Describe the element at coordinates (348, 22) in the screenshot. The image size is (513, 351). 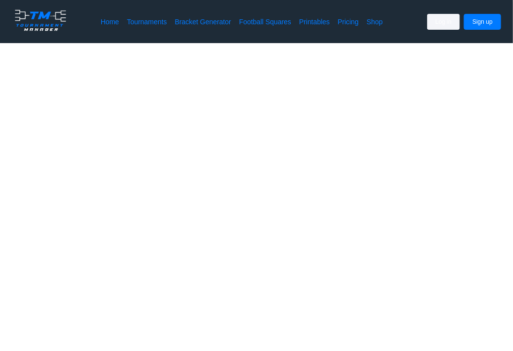
I see `a: Pricing` at that location.